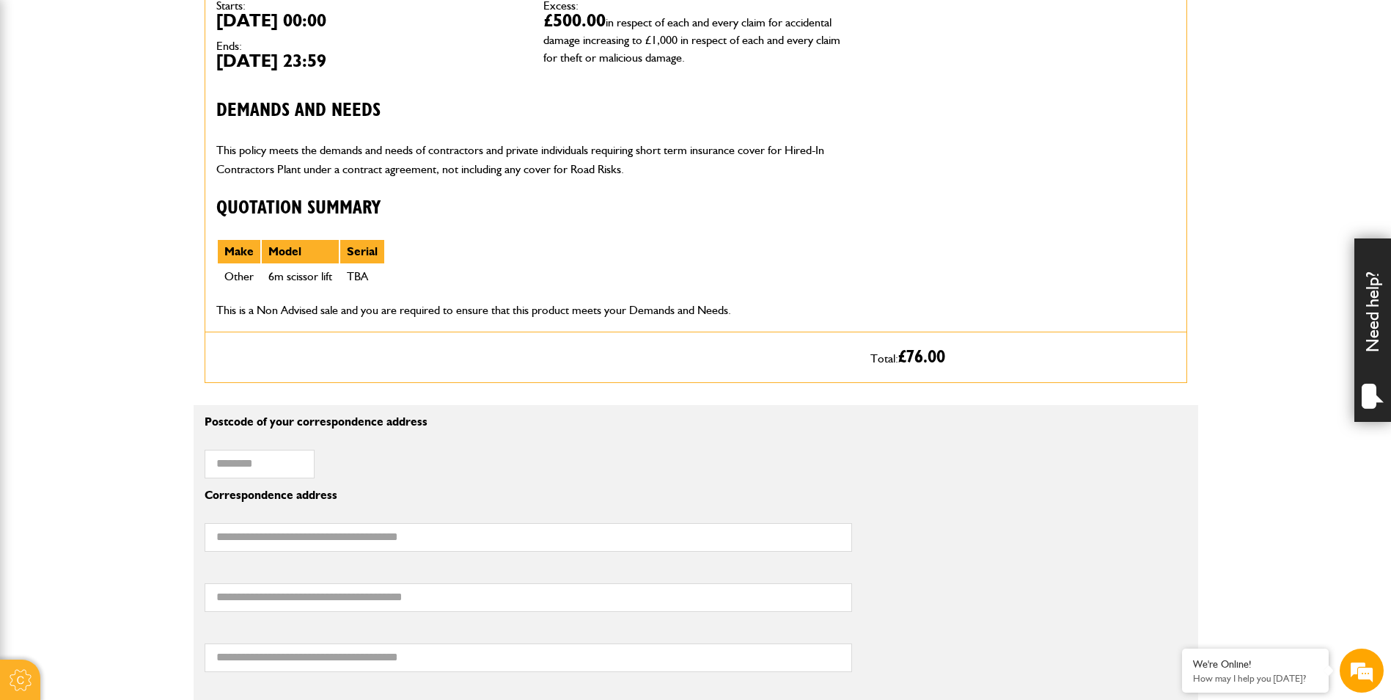  I want to click on div: Need help?, so click(1373, 330).